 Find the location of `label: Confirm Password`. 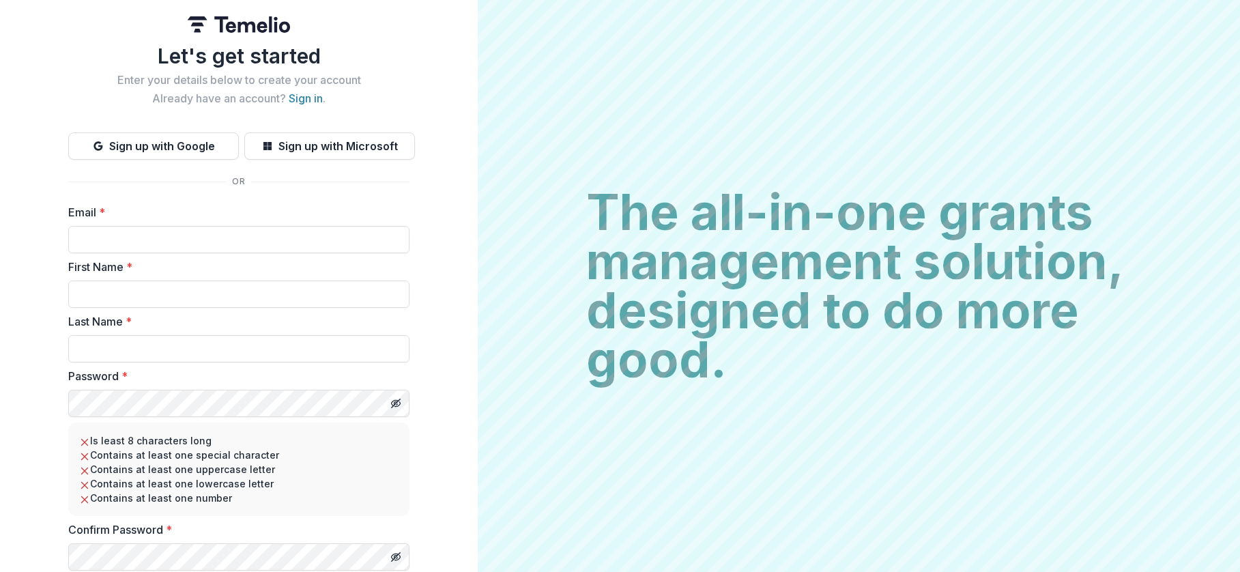

label: Confirm Password is located at coordinates (235, 529).